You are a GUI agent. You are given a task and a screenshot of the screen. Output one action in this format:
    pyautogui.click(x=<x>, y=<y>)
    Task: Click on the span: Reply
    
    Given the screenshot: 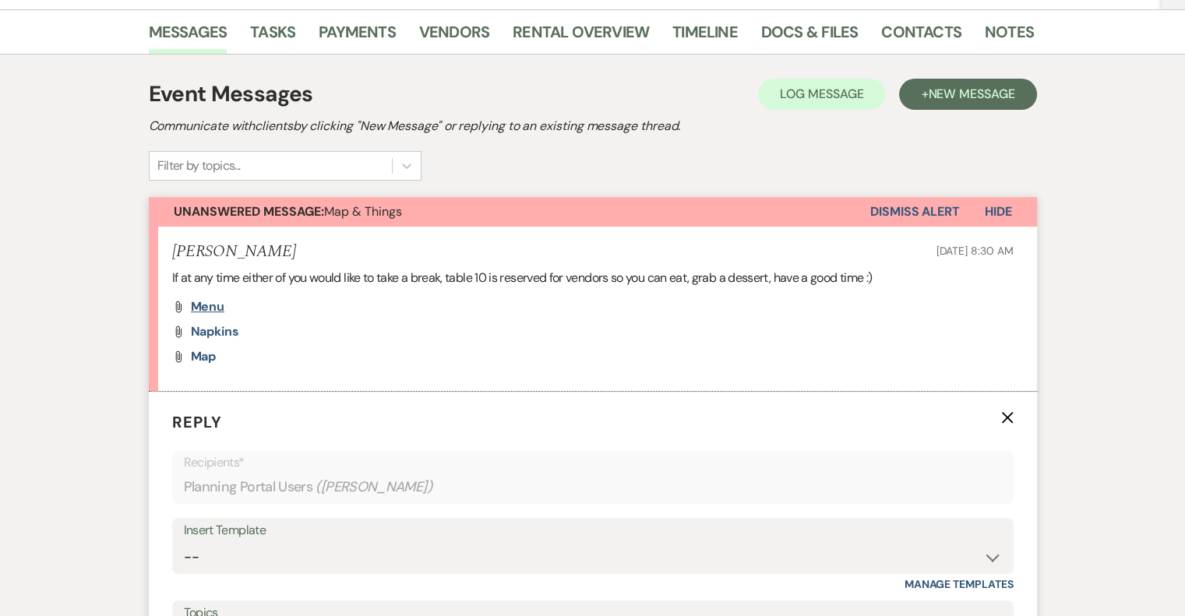 What is the action you would take?
    pyautogui.click(x=197, y=422)
    